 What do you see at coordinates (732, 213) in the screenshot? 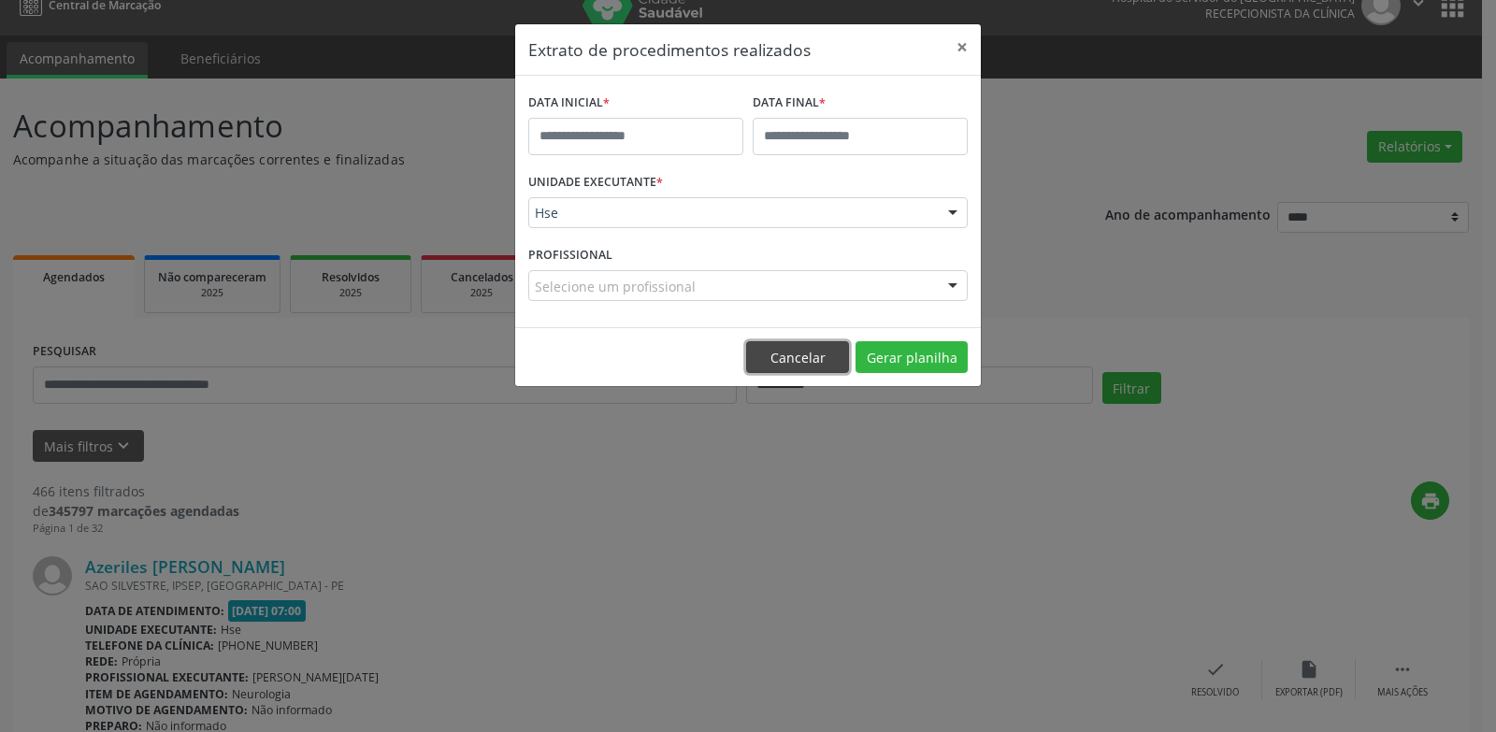
I see `span: Hse` at bounding box center [732, 213].